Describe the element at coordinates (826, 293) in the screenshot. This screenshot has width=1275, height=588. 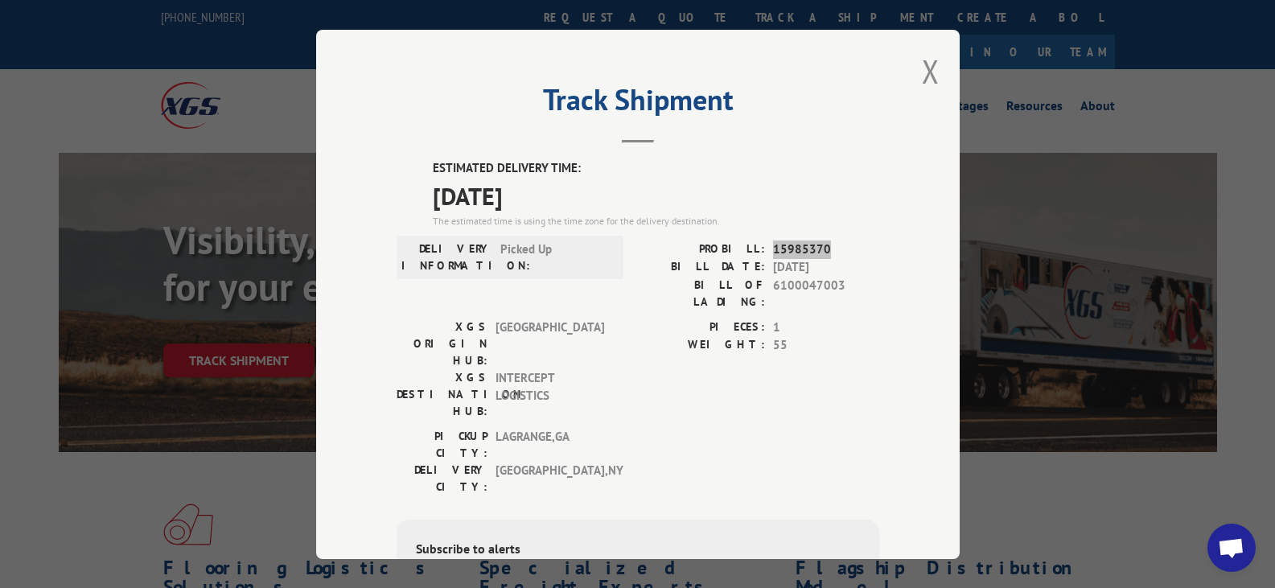
I see `span: 6100047003` at that location.